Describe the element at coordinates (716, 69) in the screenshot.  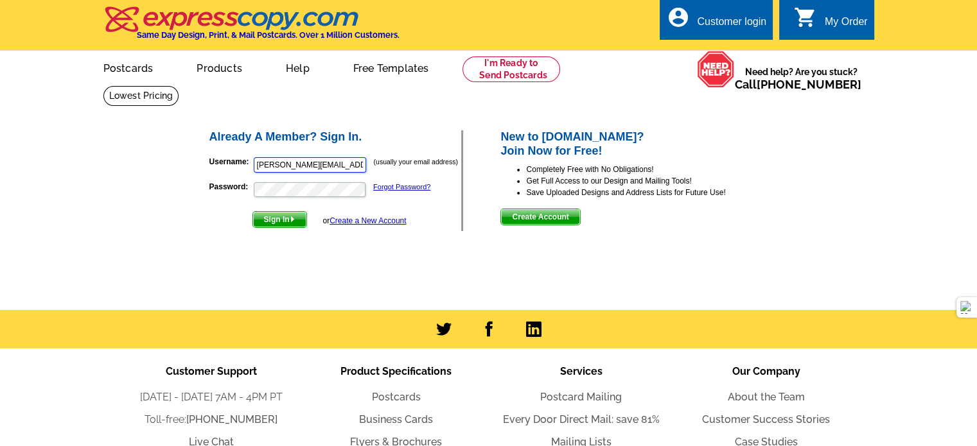
I see `img: help` at that location.